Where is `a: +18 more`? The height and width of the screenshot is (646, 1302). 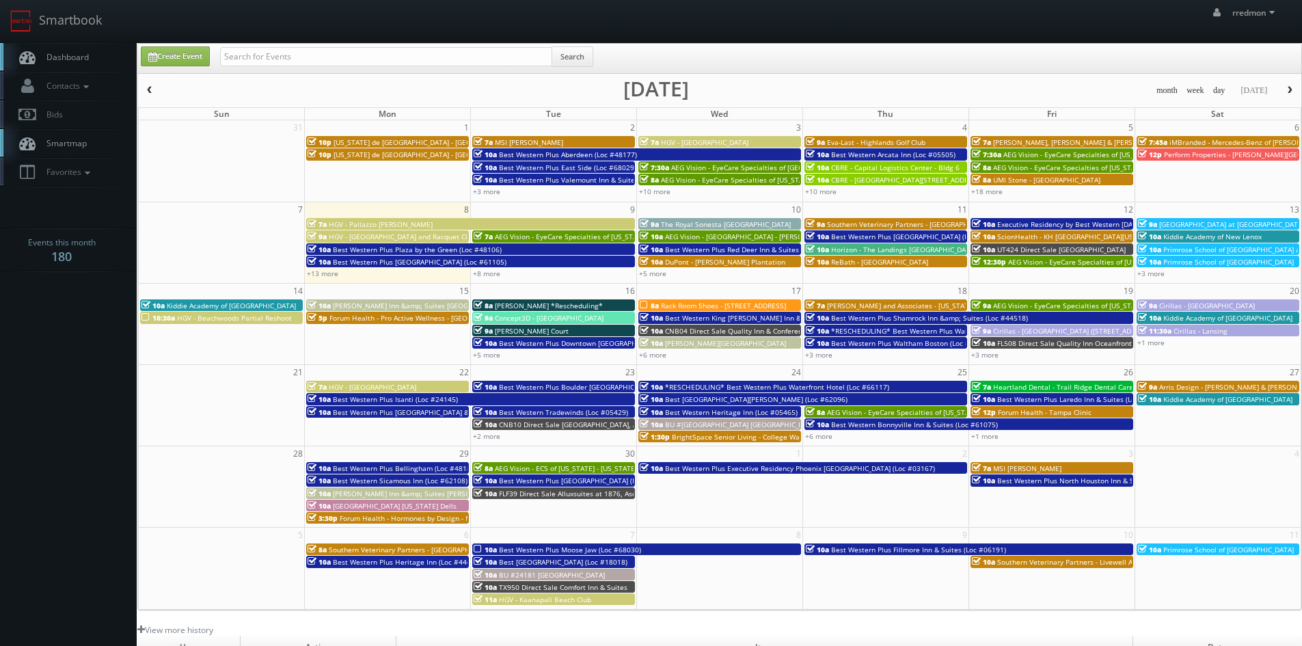
a: +18 more is located at coordinates (987, 191).